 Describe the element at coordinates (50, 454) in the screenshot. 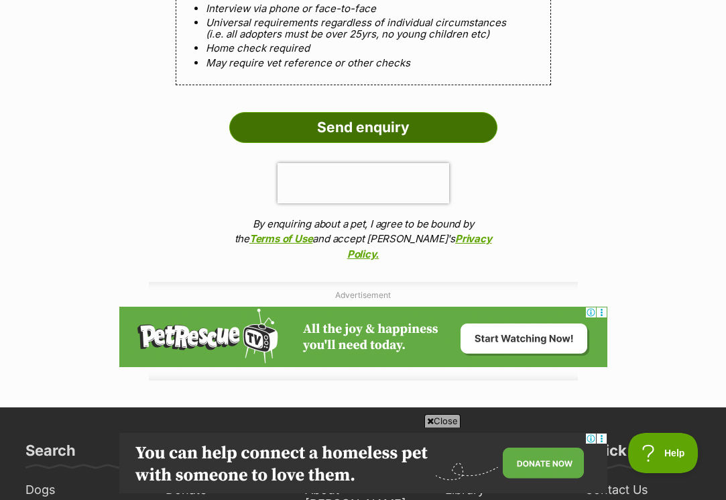

I see `h3: Search` at that location.